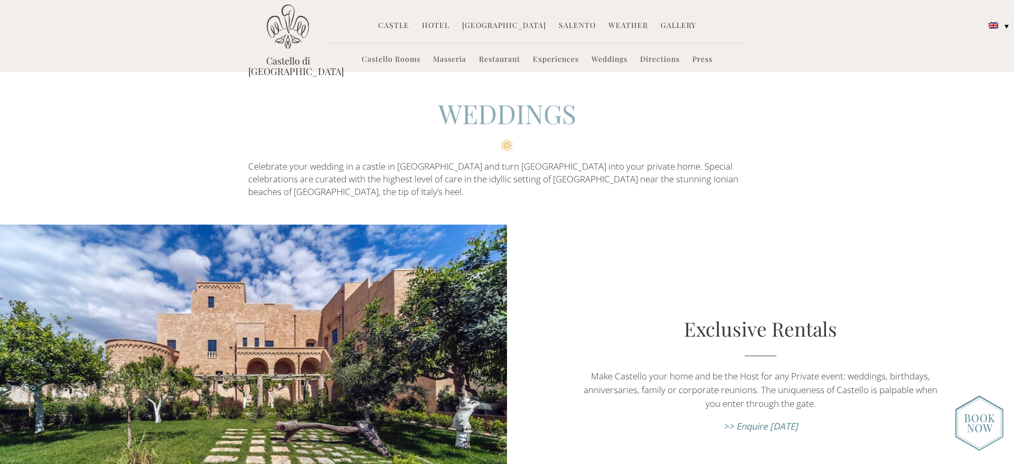 The height and width of the screenshot is (464, 1014). Describe the element at coordinates (678, 26) in the screenshot. I see `a: Gallery` at that location.